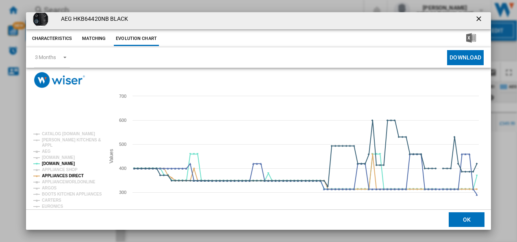  What do you see at coordinates (47, 145) in the screenshot?
I see `tspan: APPL` at bounding box center [47, 145].